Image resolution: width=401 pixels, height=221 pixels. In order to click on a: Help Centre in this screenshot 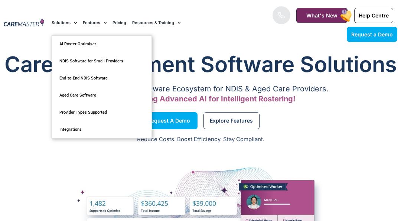, I will do `click(374, 15)`.